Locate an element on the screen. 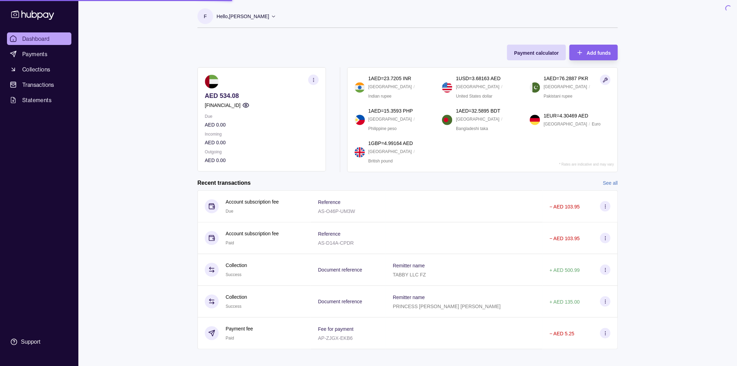  span: Transactions is located at coordinates (38, 85).